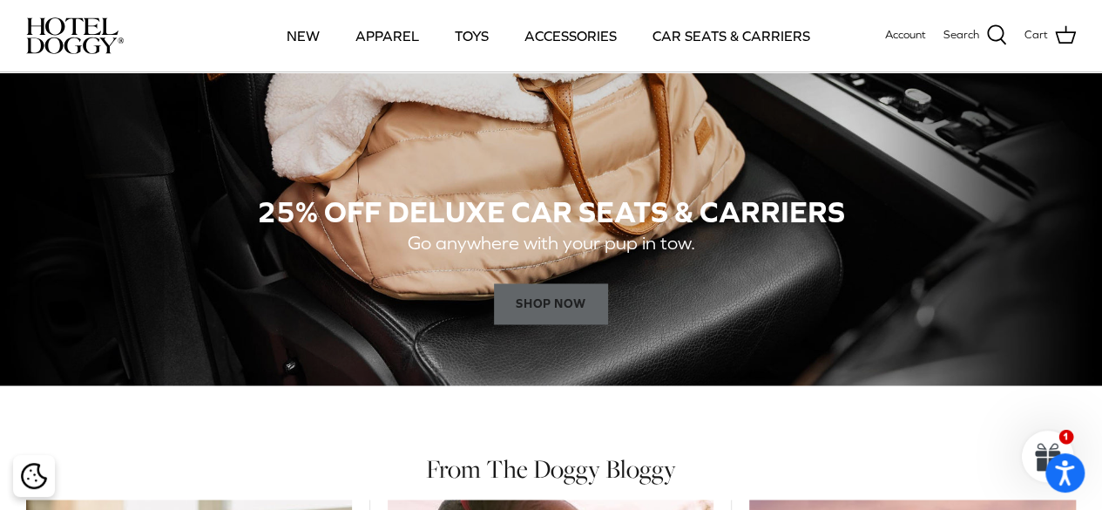  What do you see at coordinates (303, 36) in the screenshot?
I see `a: NEW` at bounding box center [303, 36].